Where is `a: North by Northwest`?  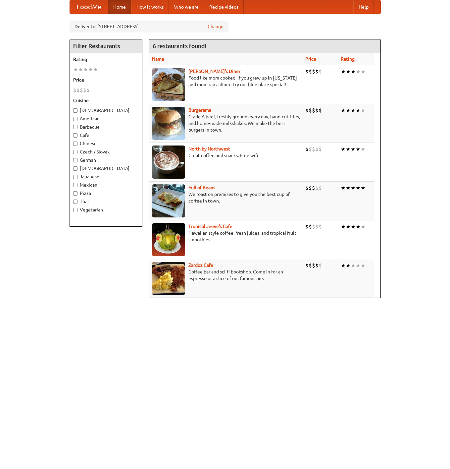
a: North by Northwest is located at coordinates (209, 149).